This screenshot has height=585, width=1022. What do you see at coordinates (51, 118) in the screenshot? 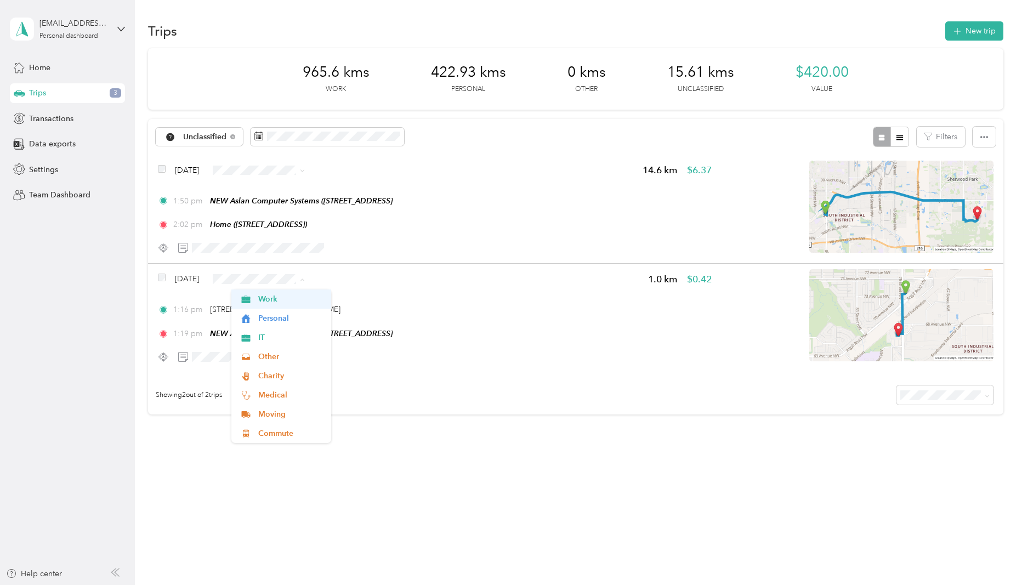
I see `span: Transactions` at bounding box center [51, 118].